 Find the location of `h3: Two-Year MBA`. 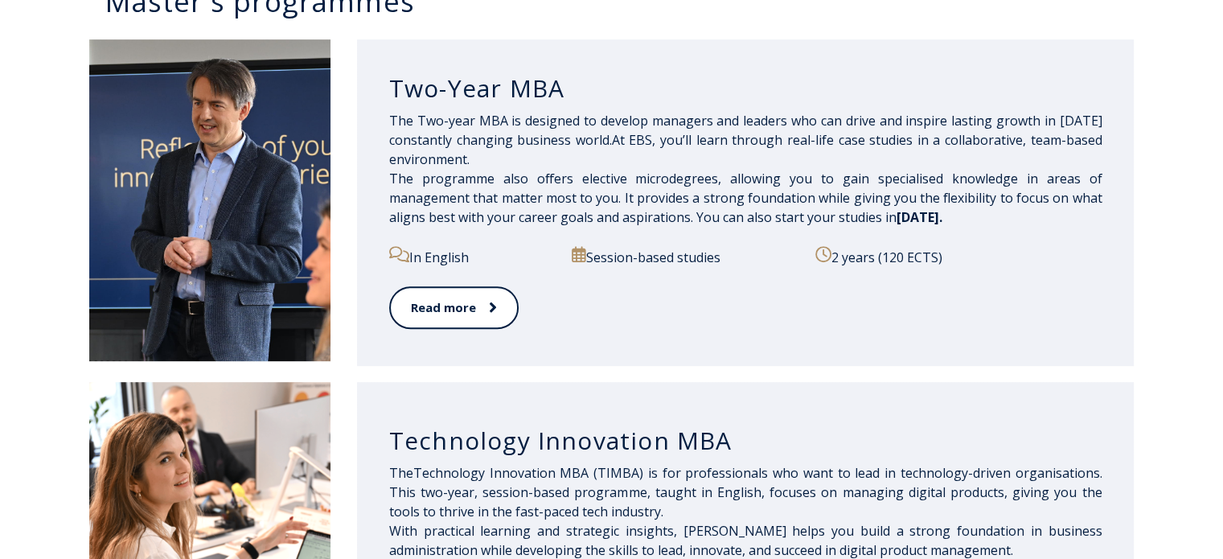

h3: Two-Year MBA is located at coordinates (745, 88).